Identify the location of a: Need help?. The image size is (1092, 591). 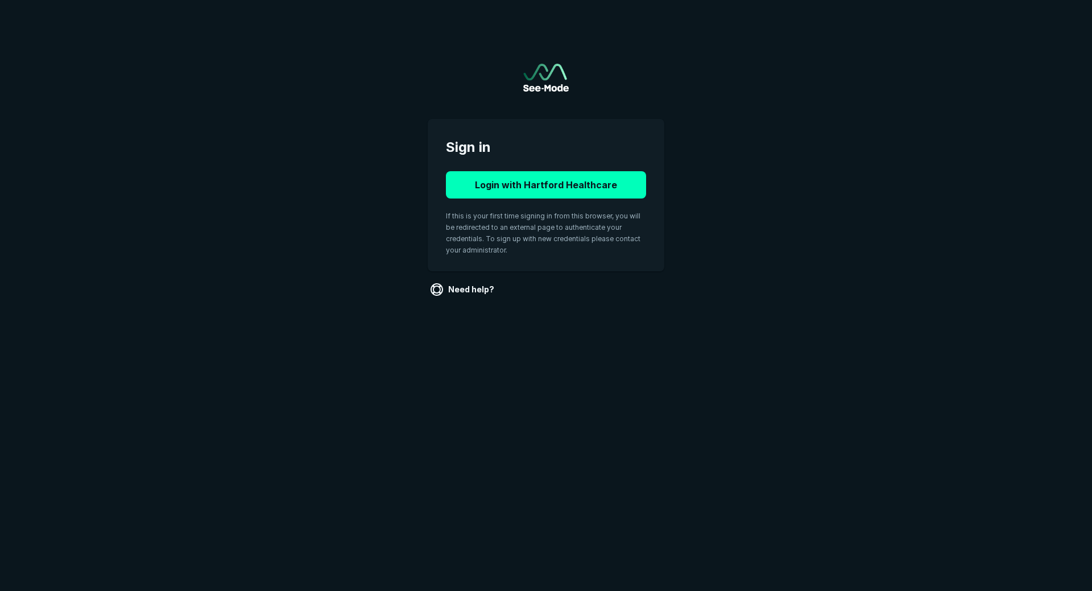
(463, 289).